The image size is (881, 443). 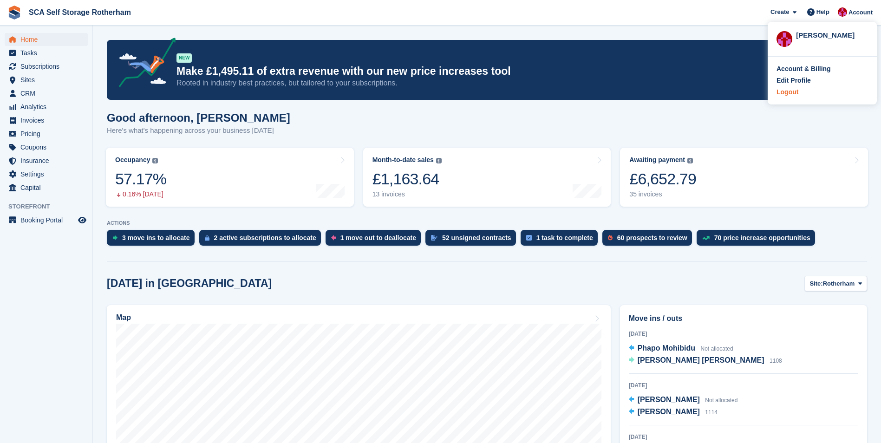 What do you see at coordinates (562, 240) in the screenshot?
I see `a: 1 task to complete` at bounding box center [562, 240].